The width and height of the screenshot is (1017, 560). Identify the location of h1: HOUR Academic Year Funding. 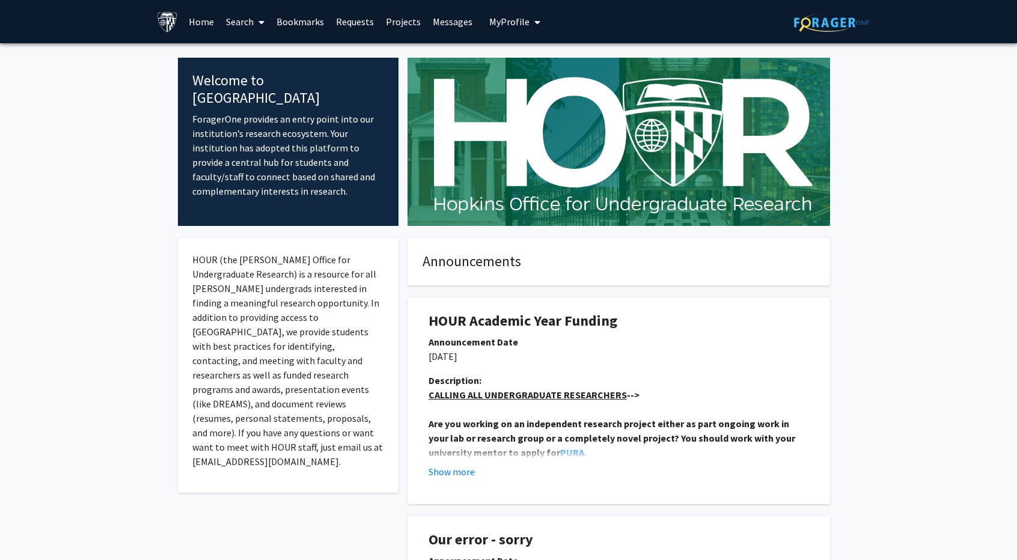
(619, 321).